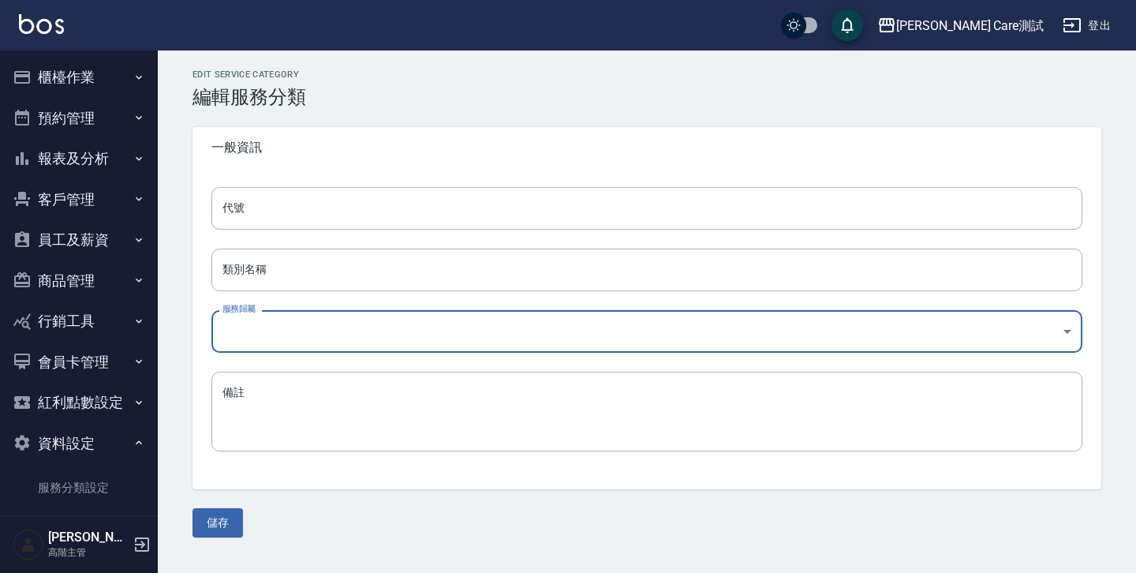  What do you see at coordinates (79, 200) in the screenshot?
I see `button: 客戶管理` at bounding box center [79, 200].